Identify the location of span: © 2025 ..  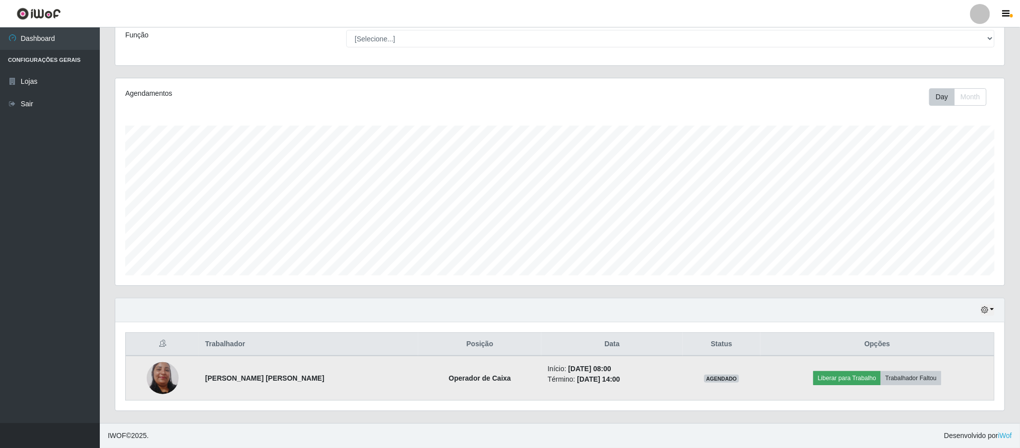
(128, 435).